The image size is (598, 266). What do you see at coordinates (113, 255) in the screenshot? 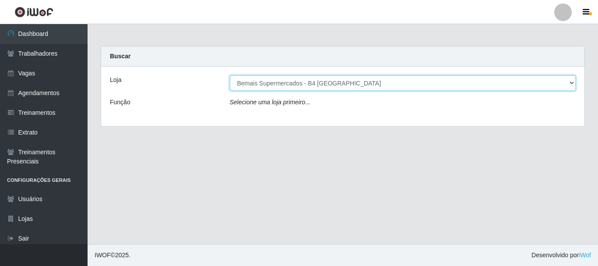
I see `span: © 2025 .` at bounding box center [113, 255].